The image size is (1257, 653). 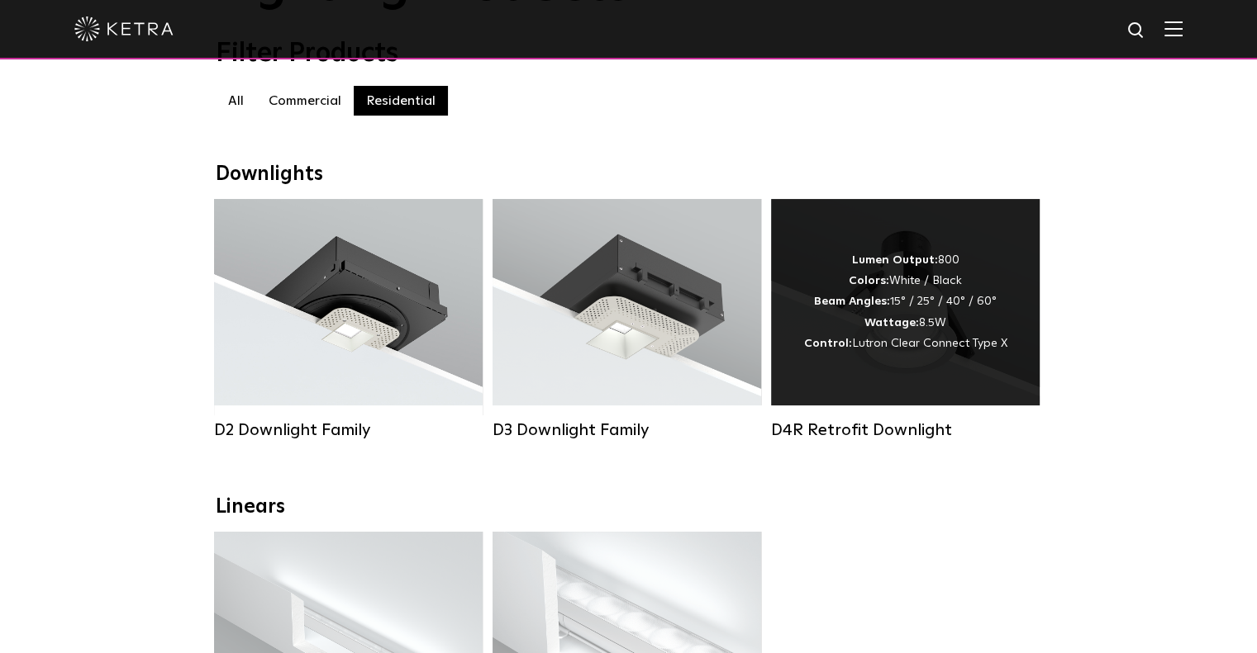 What do you see at coordinates (626, 320) in the screenshot?
I see `a: D3 Downlight Family Lumen Output:700 / 900 / 1100Colors:White / Black / Silver / Bronze / Paintab...` at bounding box center [626, 320].